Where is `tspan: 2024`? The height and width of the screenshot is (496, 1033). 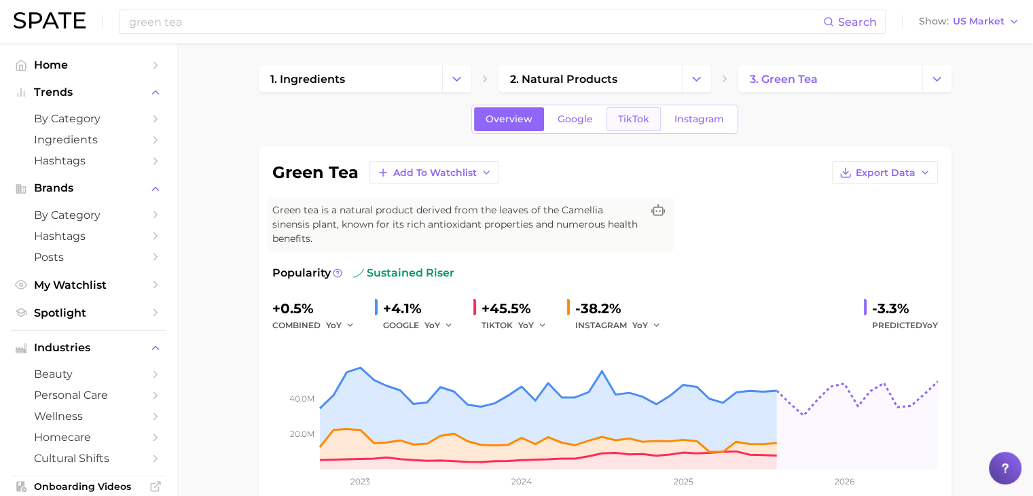 tspan: 2024 is located at coordinates (522, 481).